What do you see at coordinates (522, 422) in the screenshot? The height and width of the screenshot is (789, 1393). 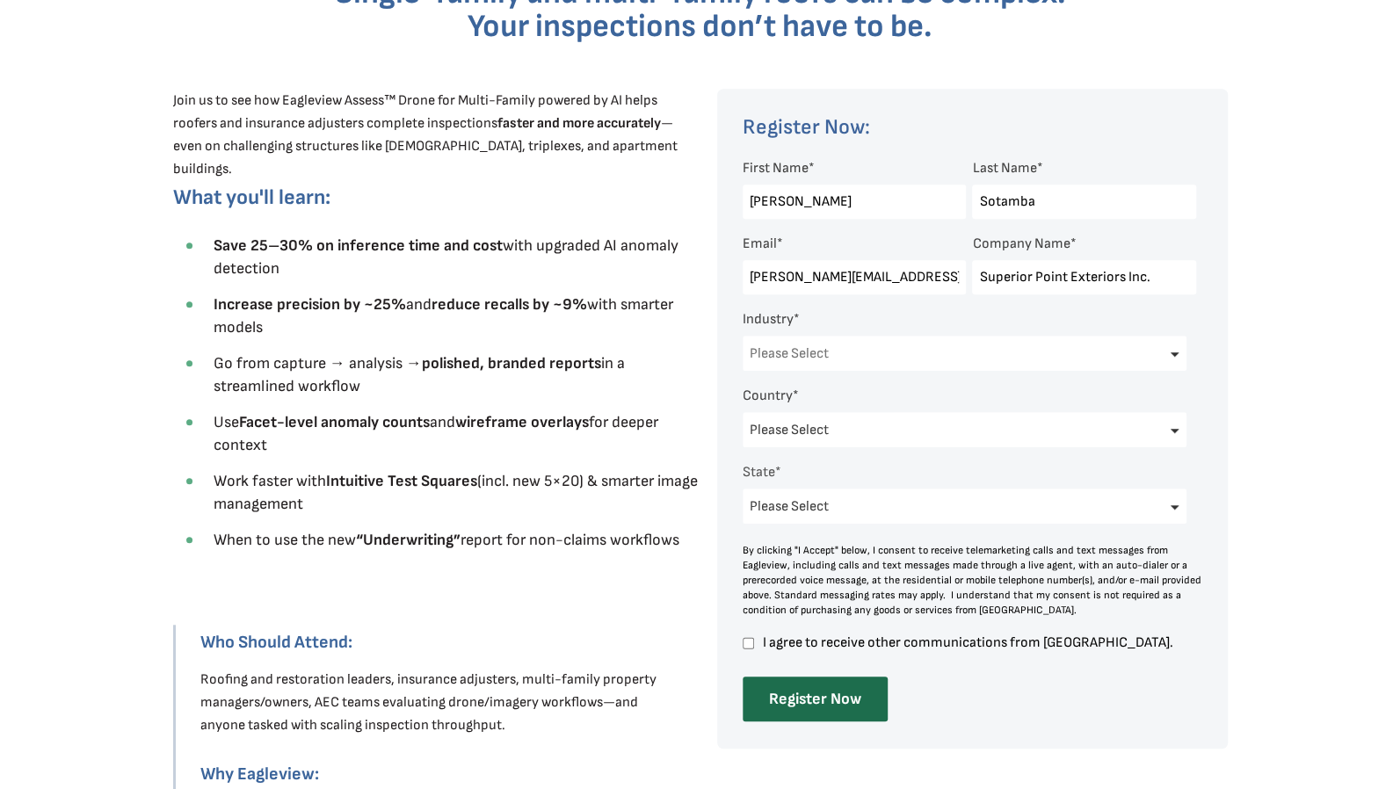 I see `strong: wireframe overlays` at bounding box center [522, 422].